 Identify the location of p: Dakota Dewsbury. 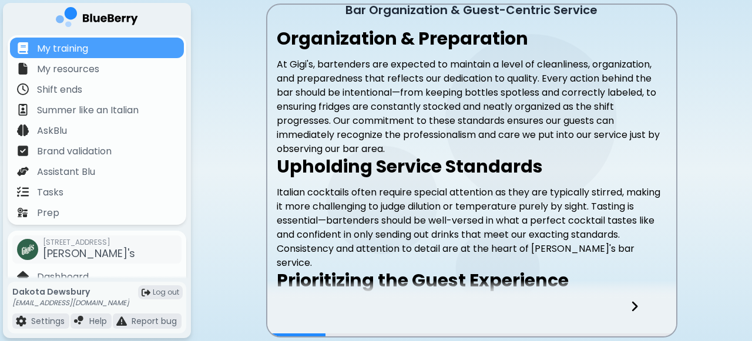
(70, 292).